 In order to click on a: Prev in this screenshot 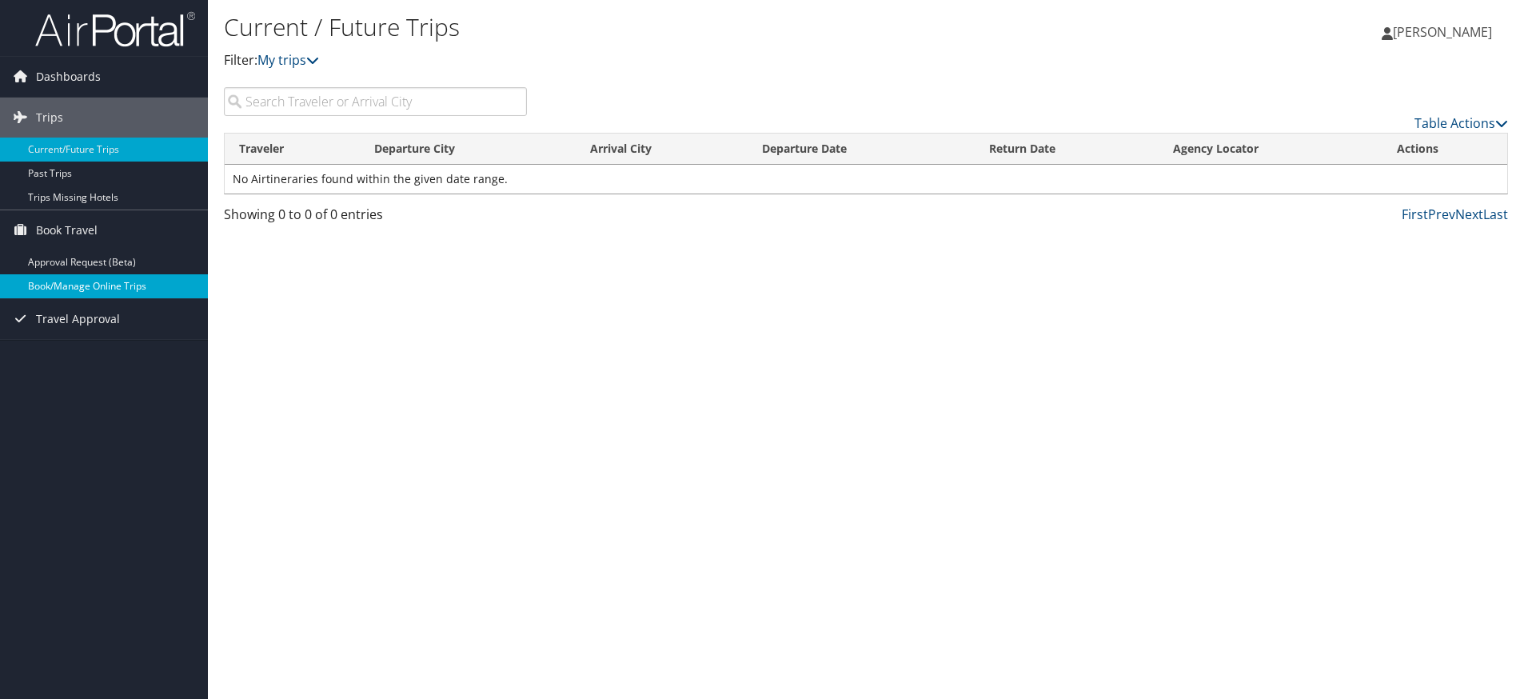, I will do `click(1442, 214)`.